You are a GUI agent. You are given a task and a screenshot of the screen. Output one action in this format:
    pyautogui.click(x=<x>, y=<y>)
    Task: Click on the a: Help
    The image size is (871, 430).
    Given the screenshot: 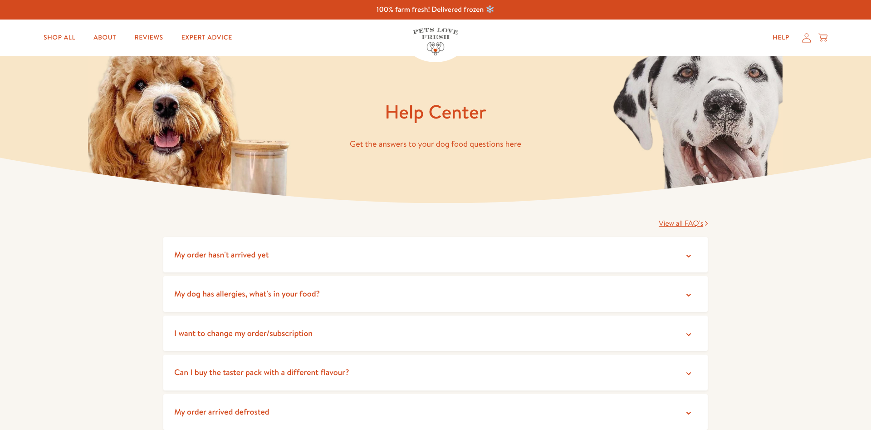 What is the action you would take?
    pyautogui.click(x=781, y=38)
    